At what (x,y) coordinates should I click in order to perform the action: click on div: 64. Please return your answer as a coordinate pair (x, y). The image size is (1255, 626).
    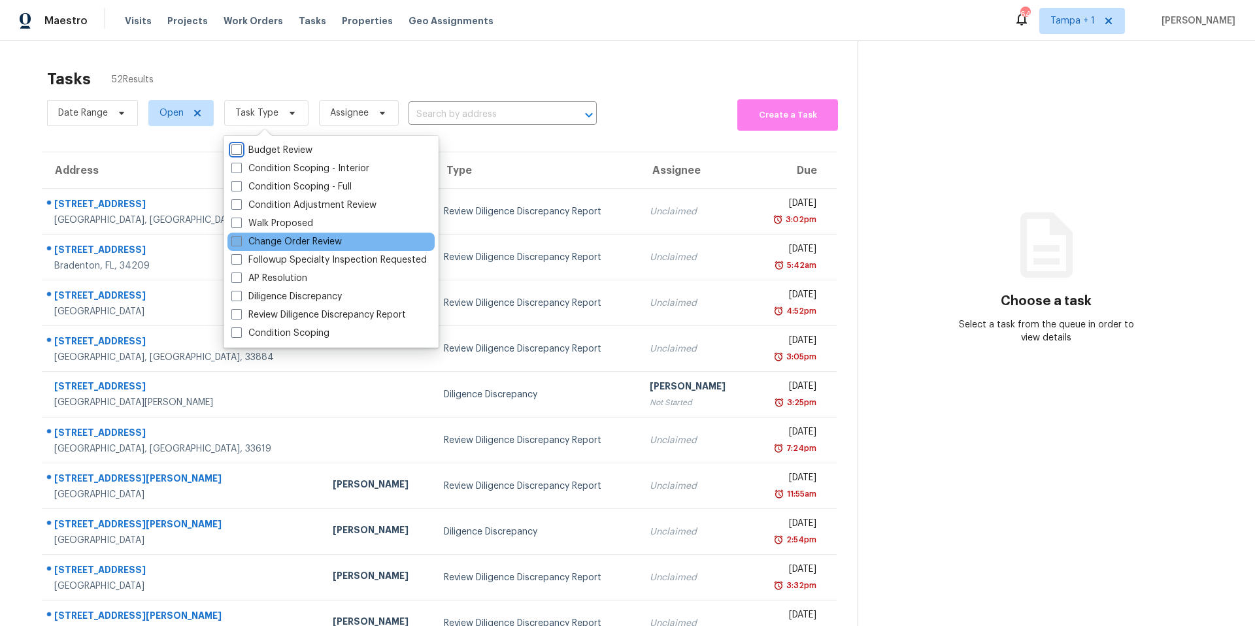
    Looking at the image, I should click on (1025, 14).